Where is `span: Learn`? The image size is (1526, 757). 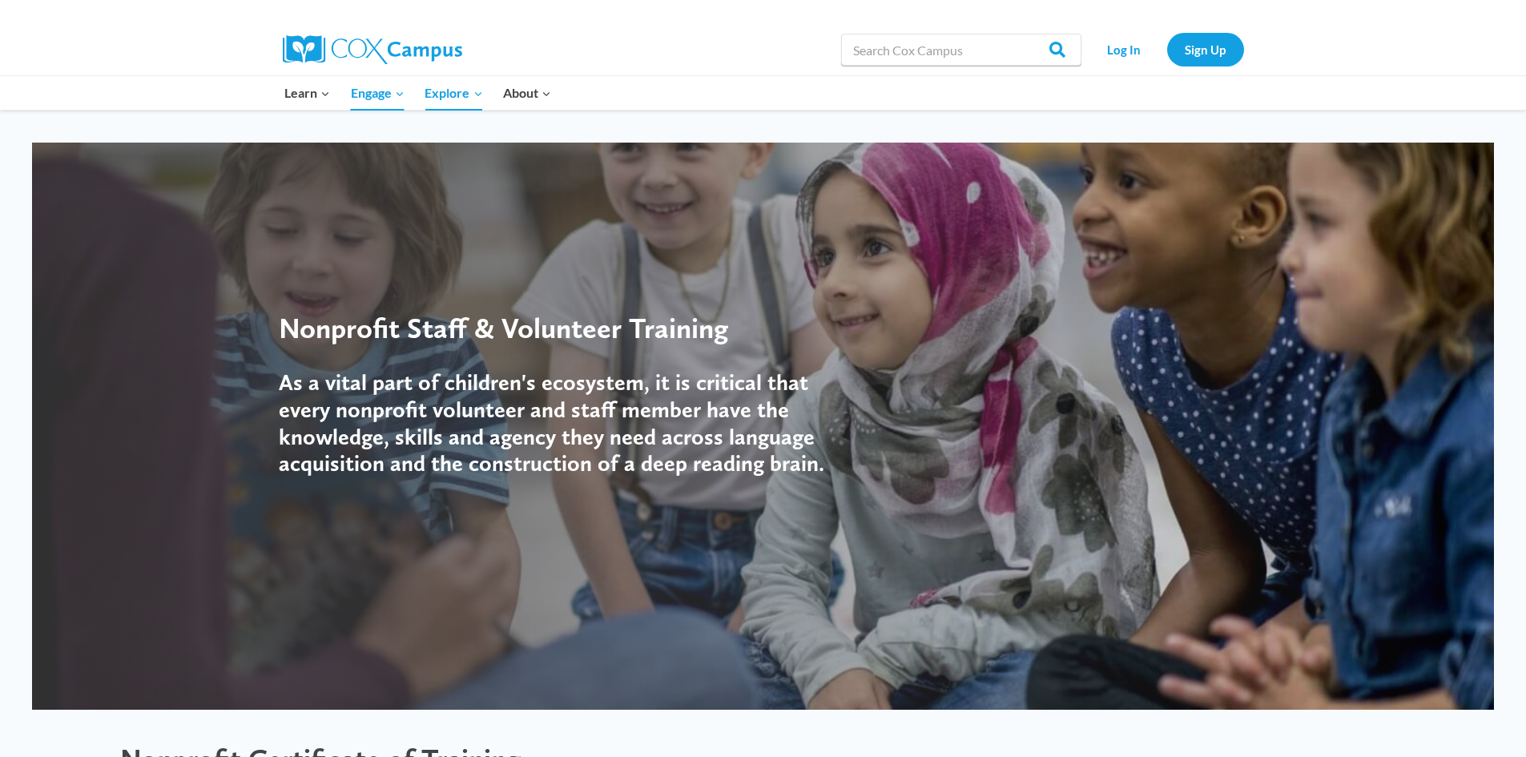 span: Learn is located at coordinates (307, 93).